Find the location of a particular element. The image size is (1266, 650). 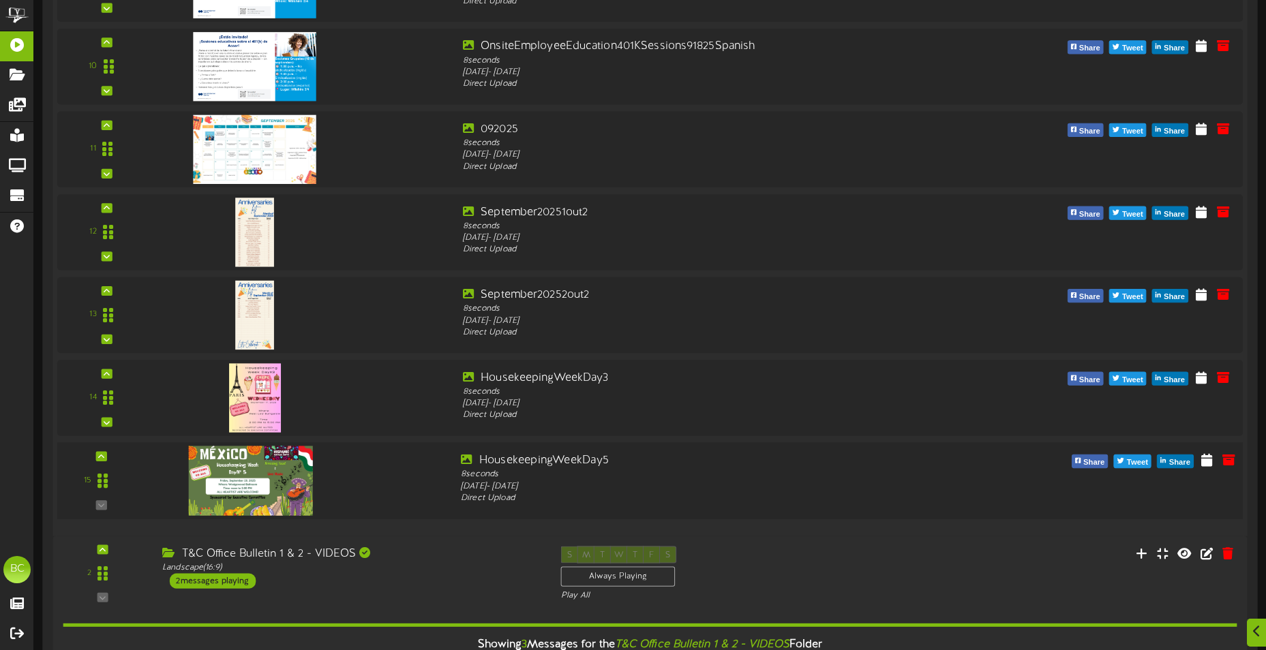

div: 14 is located at coordinates (93, 397).